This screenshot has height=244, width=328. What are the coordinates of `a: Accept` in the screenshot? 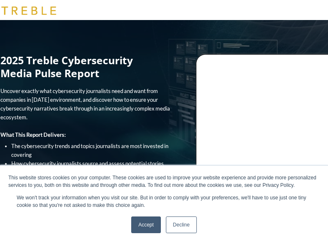 It's located at (146, 225).